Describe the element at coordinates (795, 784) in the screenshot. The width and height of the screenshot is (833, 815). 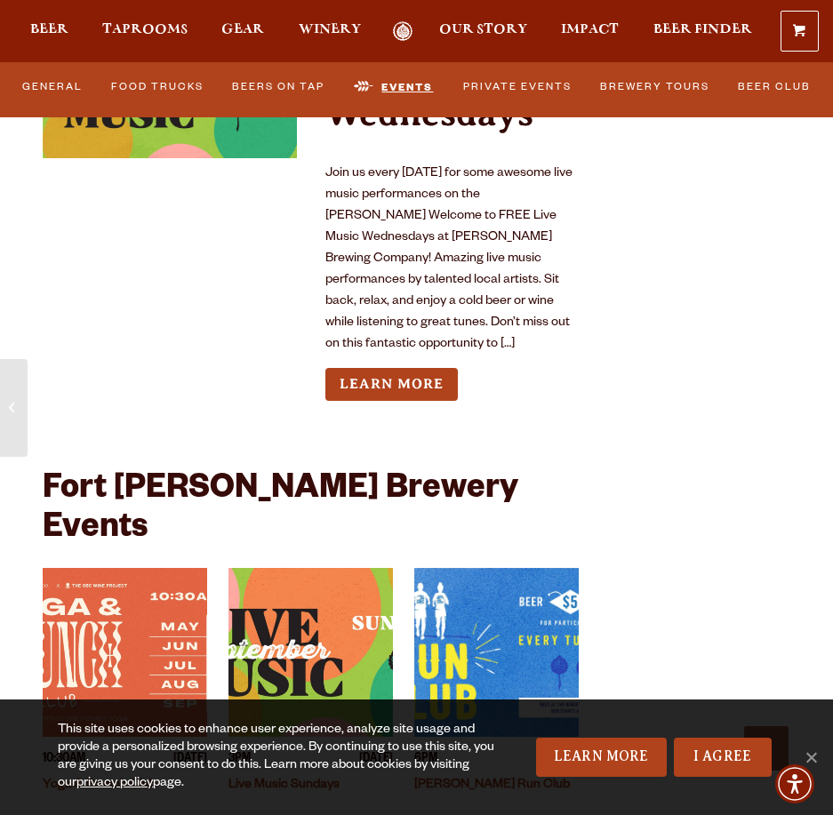
I see `div: Accessibility Menu` at that location.